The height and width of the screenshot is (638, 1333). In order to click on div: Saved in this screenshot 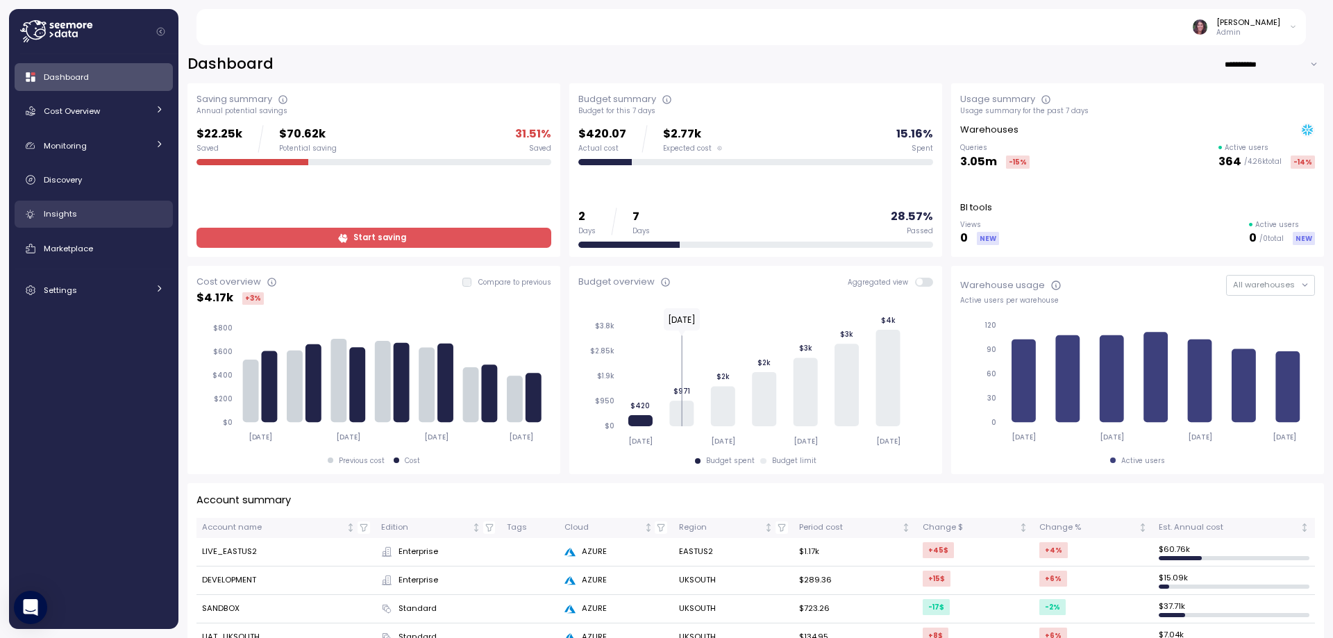, I will do `click(219, 149)`.